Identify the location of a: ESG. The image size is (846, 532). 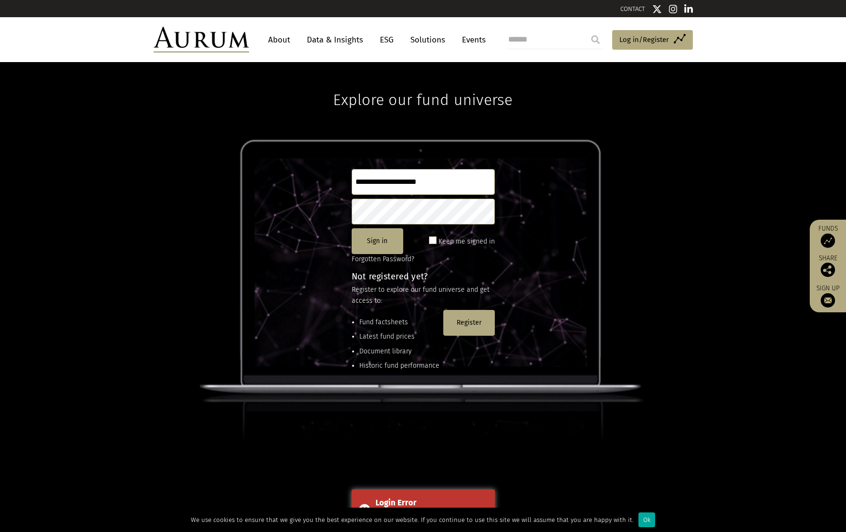
(387, 40).